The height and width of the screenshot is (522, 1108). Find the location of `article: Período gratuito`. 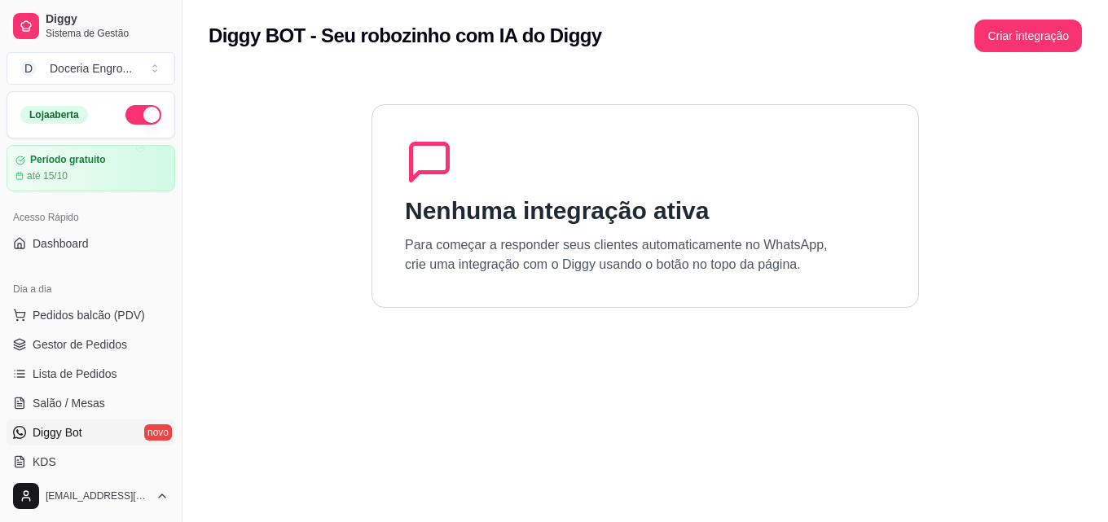

article: Período gratuito is located at coordinates (68, 160).